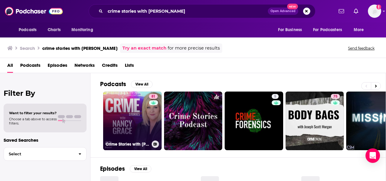 This screenshot has width=386, height=181. What do you see at coordinates (328, 30) in the screenshot?
I see `span: For Podcasters` at bounding box center [328, 30].